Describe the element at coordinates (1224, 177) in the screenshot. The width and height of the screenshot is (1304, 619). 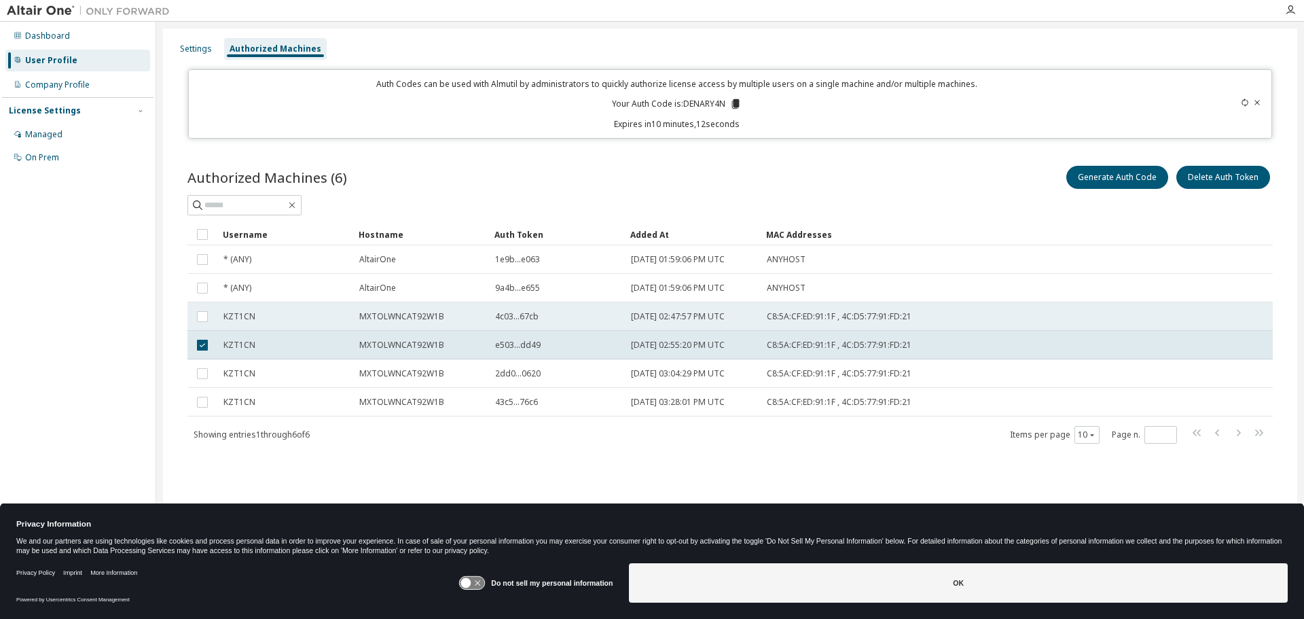
I see `button: Delete Auth Token` at that location.